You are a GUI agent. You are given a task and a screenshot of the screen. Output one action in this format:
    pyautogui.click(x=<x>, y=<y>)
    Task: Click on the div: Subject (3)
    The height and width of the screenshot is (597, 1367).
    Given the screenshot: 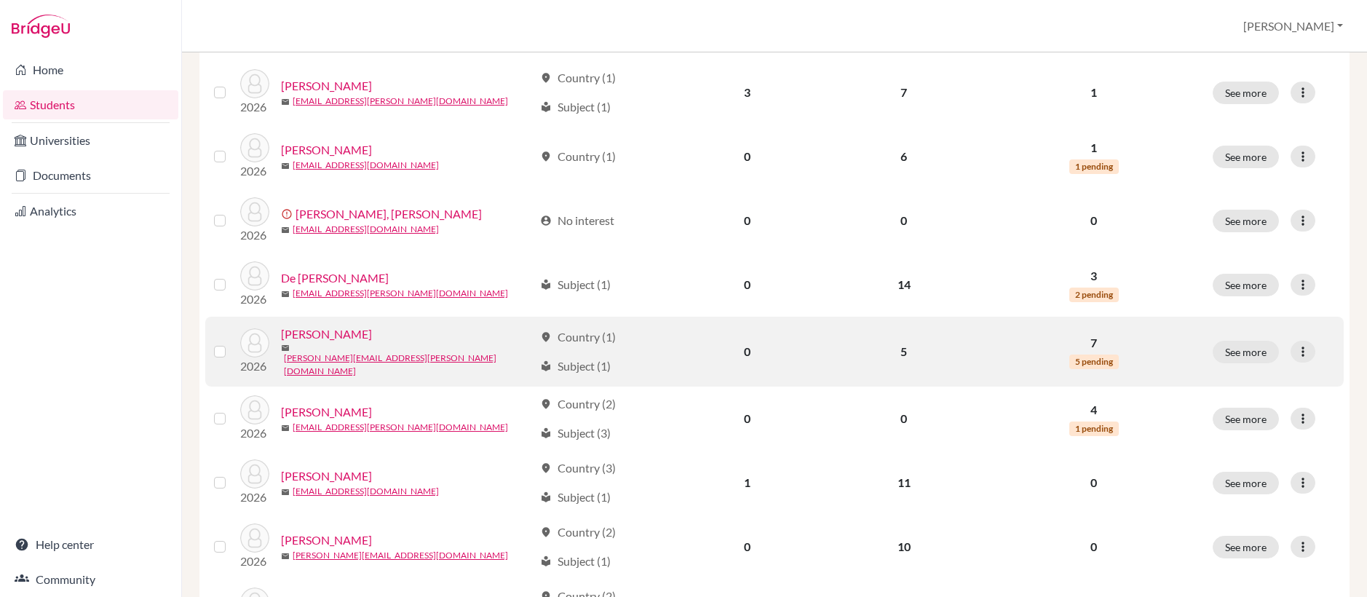 What is the action you would take?
    pyautogui.click(x=575, y=433)
    